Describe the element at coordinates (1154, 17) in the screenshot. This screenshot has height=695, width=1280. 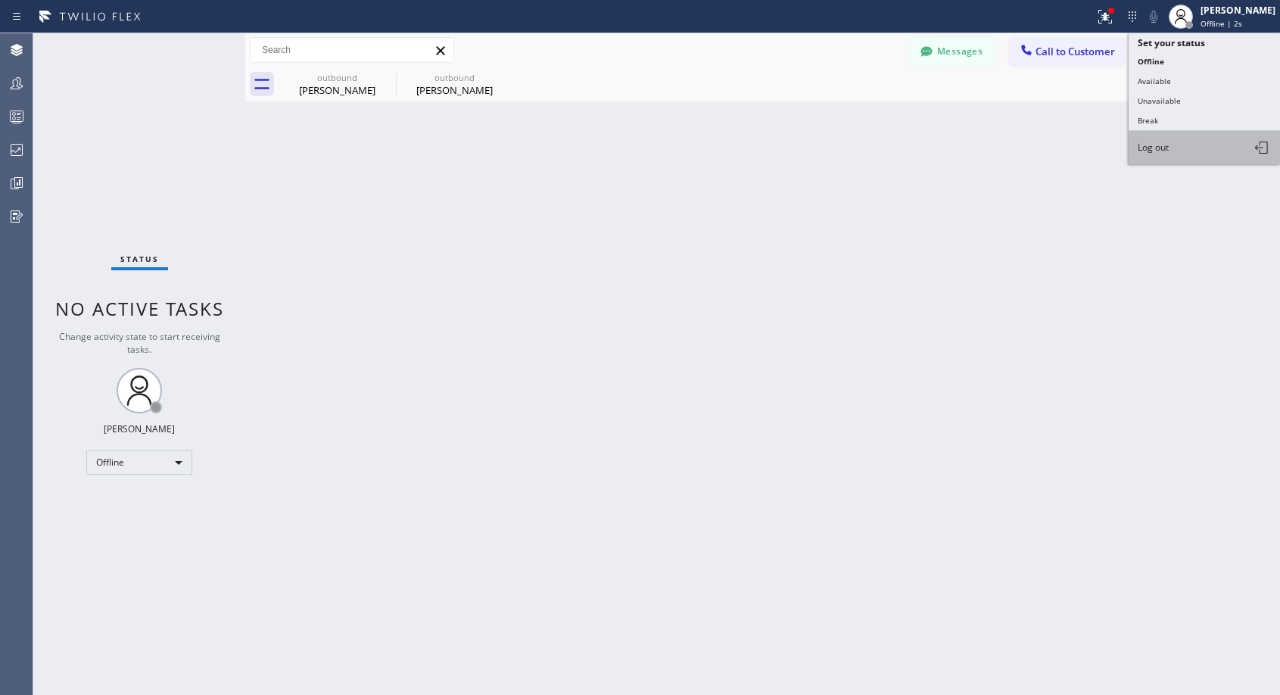
I see `button: Mute` at that location.